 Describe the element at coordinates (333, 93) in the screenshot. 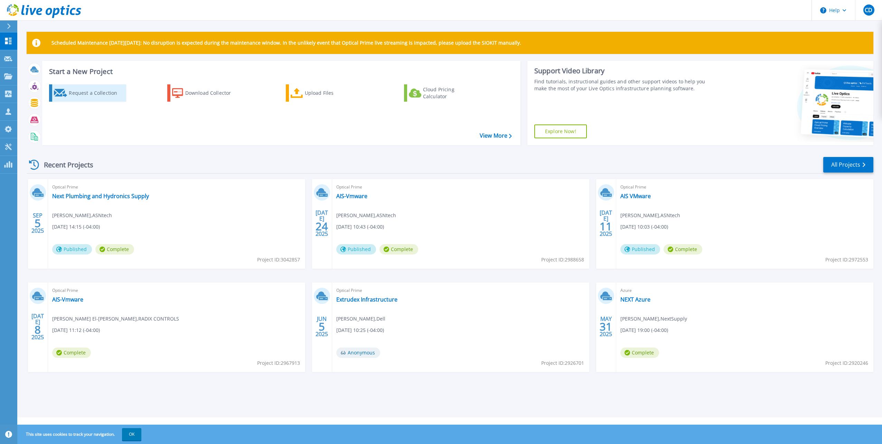

I see `div: Upload Files` at that location.